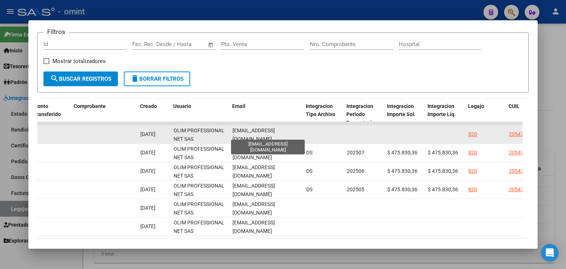 This screenshot has height=269, width=566. What do you see at coordinates (157, 79) in the screenshot?
I see `button: Borrar Filtros` at bounding box center [157, 79].